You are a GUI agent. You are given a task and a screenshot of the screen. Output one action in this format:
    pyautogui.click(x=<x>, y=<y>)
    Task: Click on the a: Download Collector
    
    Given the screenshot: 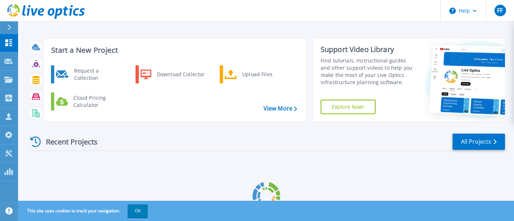 What is the action you would take?
    pyautogui.click(x=172, y=74)
    